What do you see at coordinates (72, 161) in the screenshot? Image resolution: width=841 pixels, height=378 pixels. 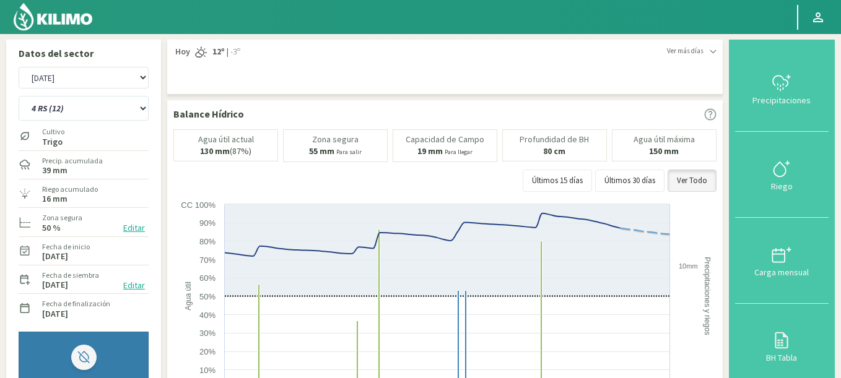 I see `label: Precip. acumulada` at bounding box center [72, 161].